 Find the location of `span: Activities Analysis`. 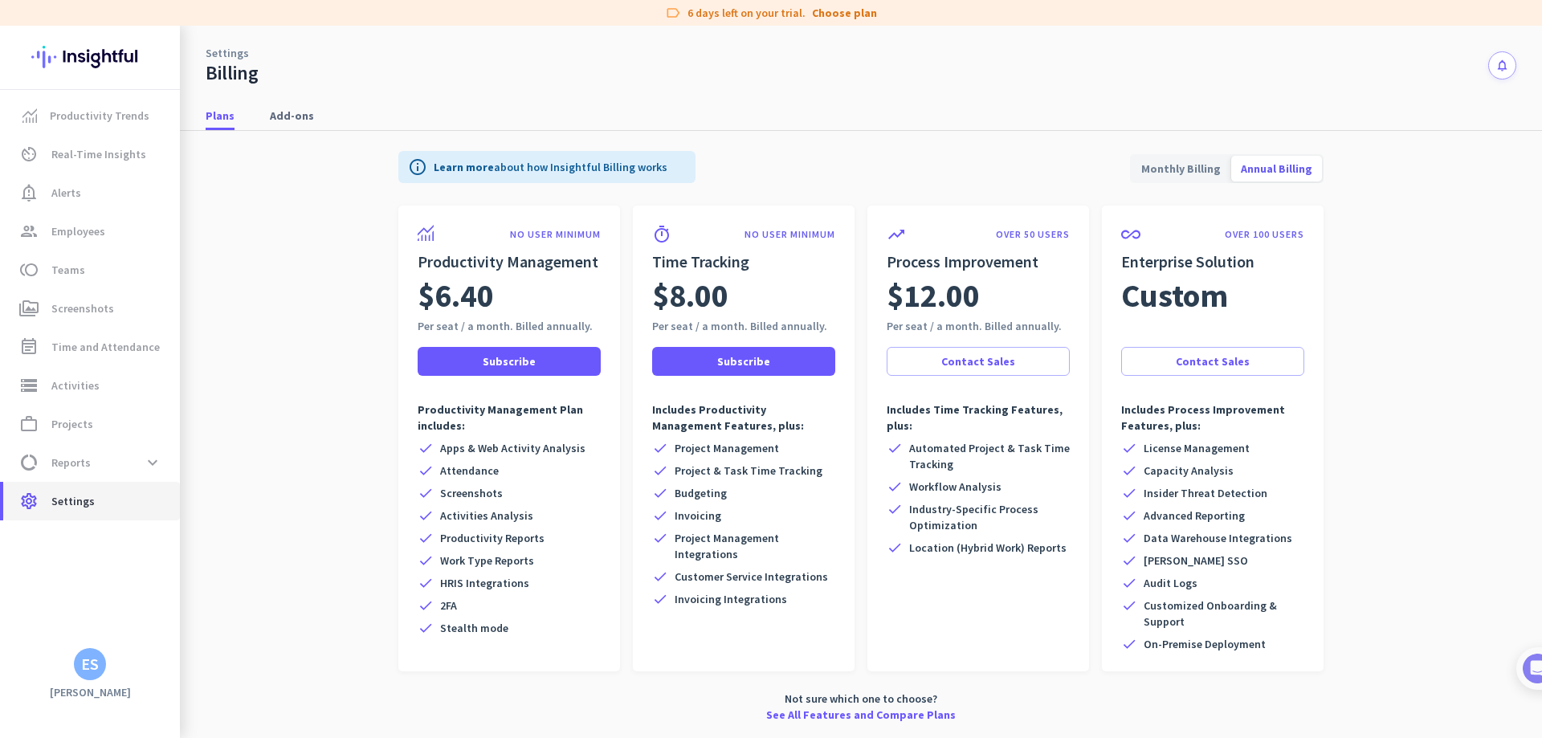

span: Activities Analysis is located at coordinates (487, 516).